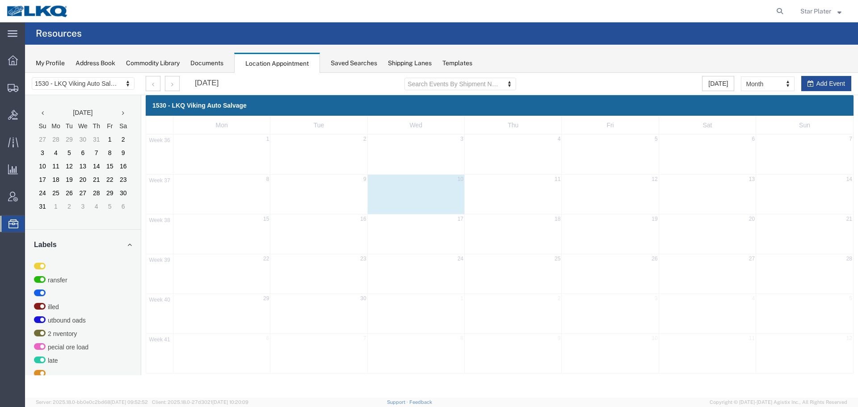  What do you see at coordinates (85, 134) in the screenshot?
I see `td: 5` at bounding box center [85, 134].